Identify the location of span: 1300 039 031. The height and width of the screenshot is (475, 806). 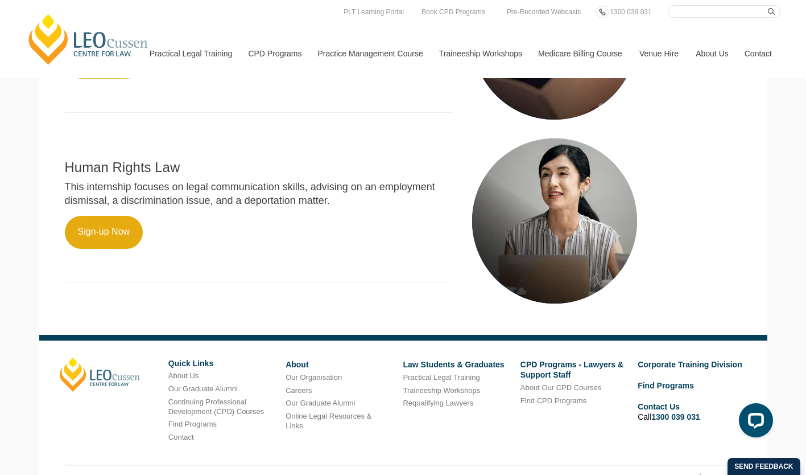
(630, 12).